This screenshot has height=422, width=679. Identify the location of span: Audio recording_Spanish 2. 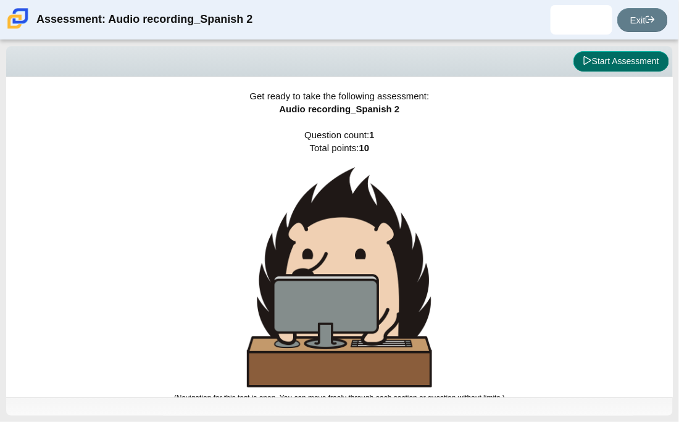
(339, 109).